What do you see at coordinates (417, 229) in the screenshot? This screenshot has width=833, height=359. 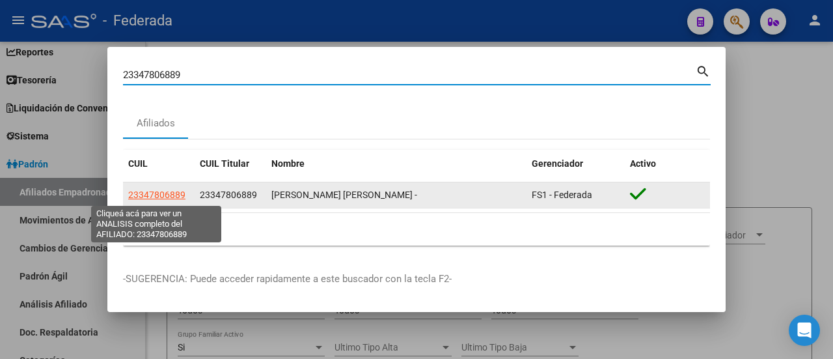 I see `div: 1 total` at bounding box center [417, 229].